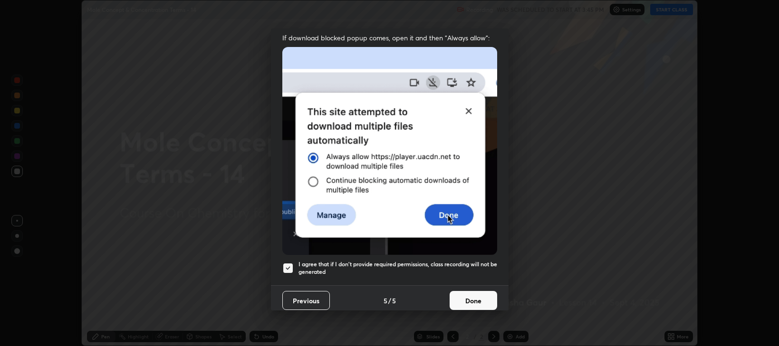 Image resolution: width=779 pixels, height=346 pixels. Describe the element at coordinates (398, 268) in the screenshot. I see `h5: I agree that if I don't provide required permissions, class recording will not be generated` at that location.